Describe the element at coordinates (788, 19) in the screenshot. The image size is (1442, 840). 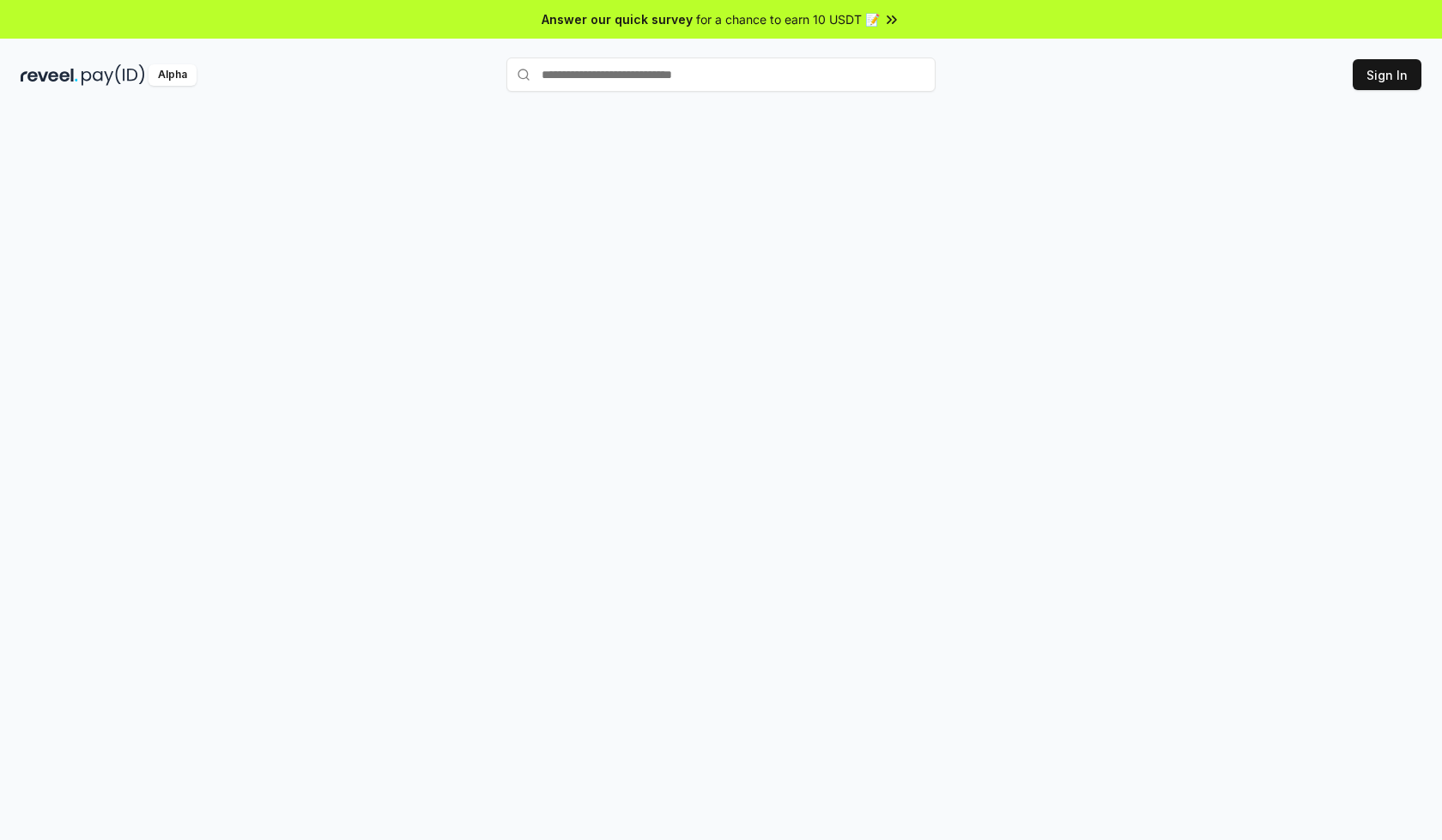
I see `span: for a chance to earn 10 USDT 📝` at that location.